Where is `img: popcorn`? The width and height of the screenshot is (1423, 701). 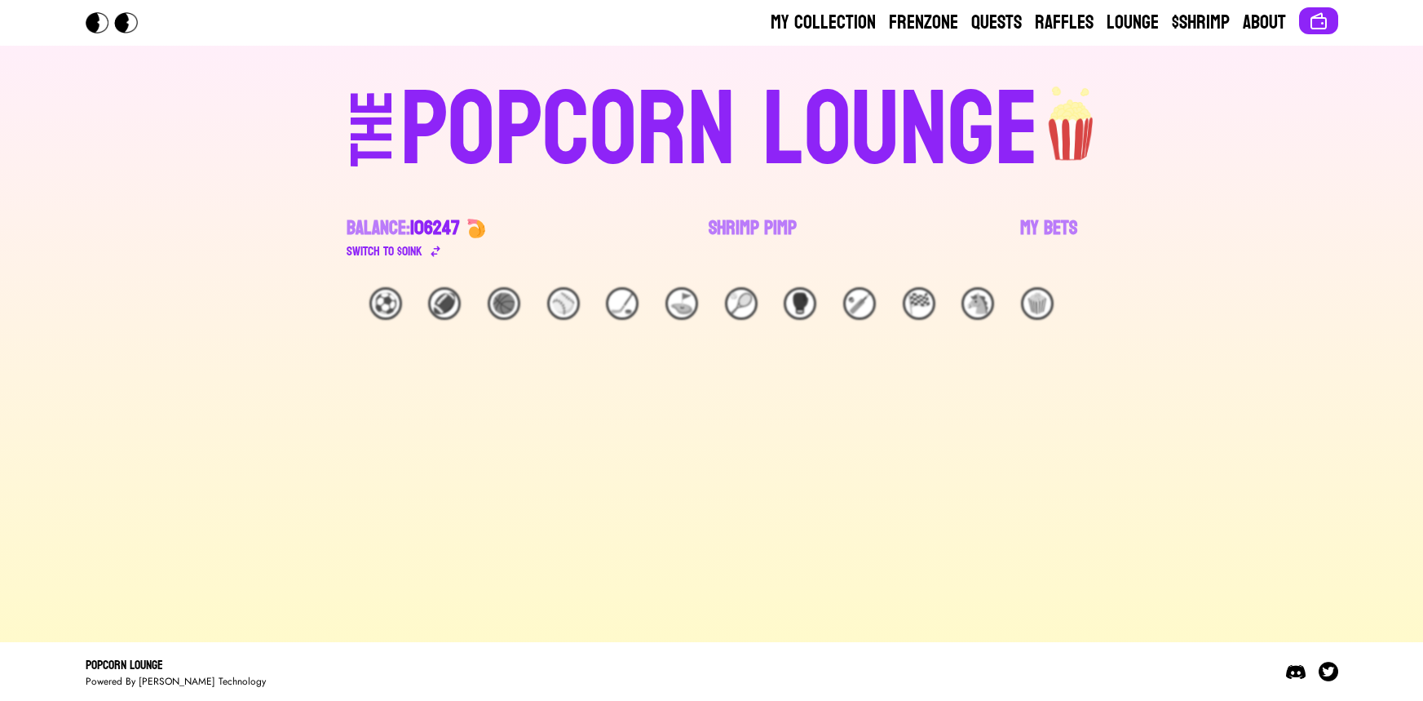
img: popcorn is located at coordinates (1072, 117).